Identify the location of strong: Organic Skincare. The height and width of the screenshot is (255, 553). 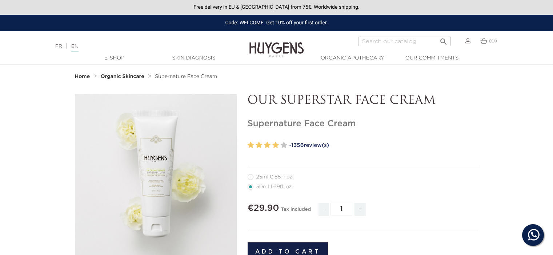
(122, 77).